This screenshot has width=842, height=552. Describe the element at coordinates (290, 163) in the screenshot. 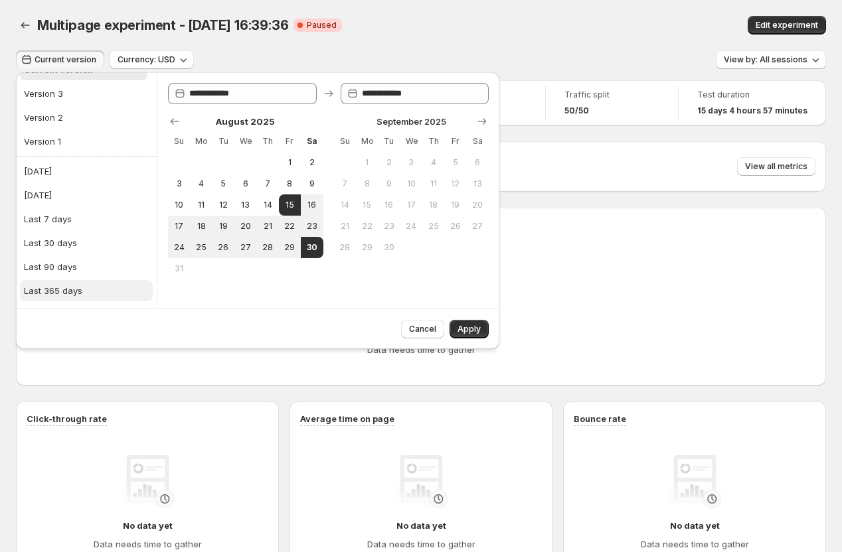

I see `button: Friday August 1 2025` at that location.